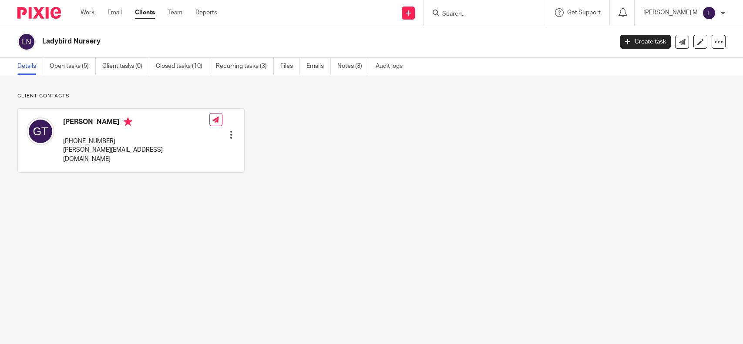  What do you see at coordinates (319, 66) in the screenshot?
I see `a: Emails` at bounding box center [319, 66].